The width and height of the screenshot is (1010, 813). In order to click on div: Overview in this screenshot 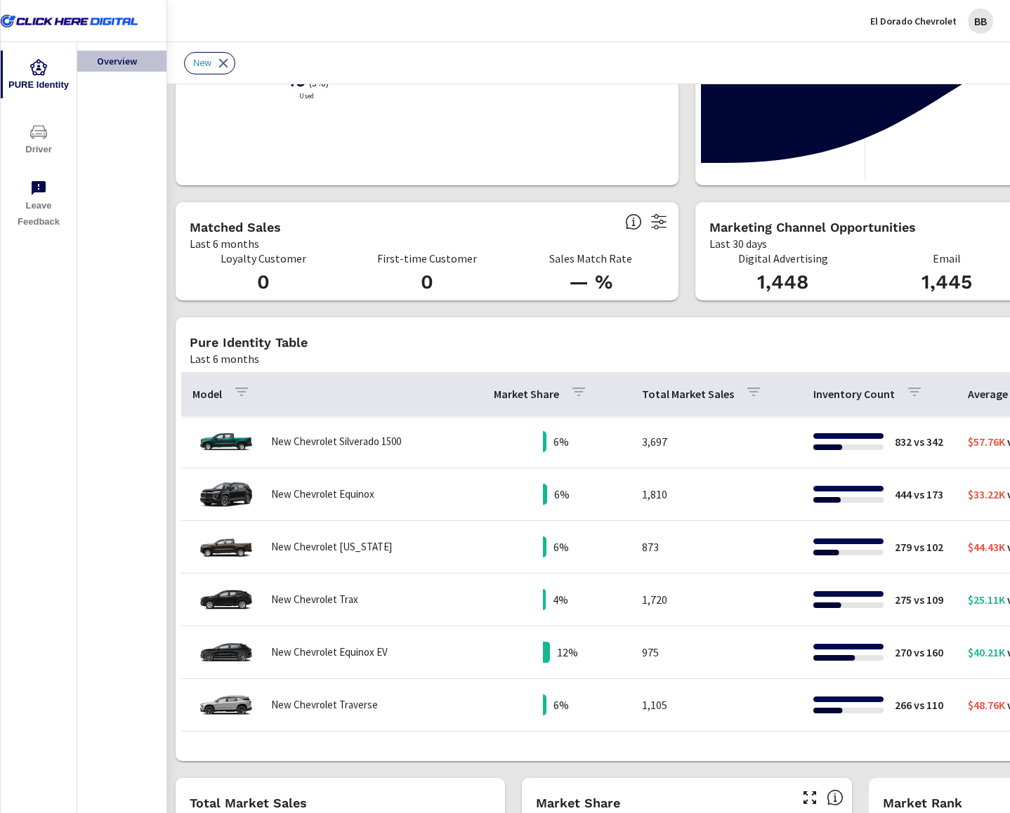, I will do `click(121, 61)`.